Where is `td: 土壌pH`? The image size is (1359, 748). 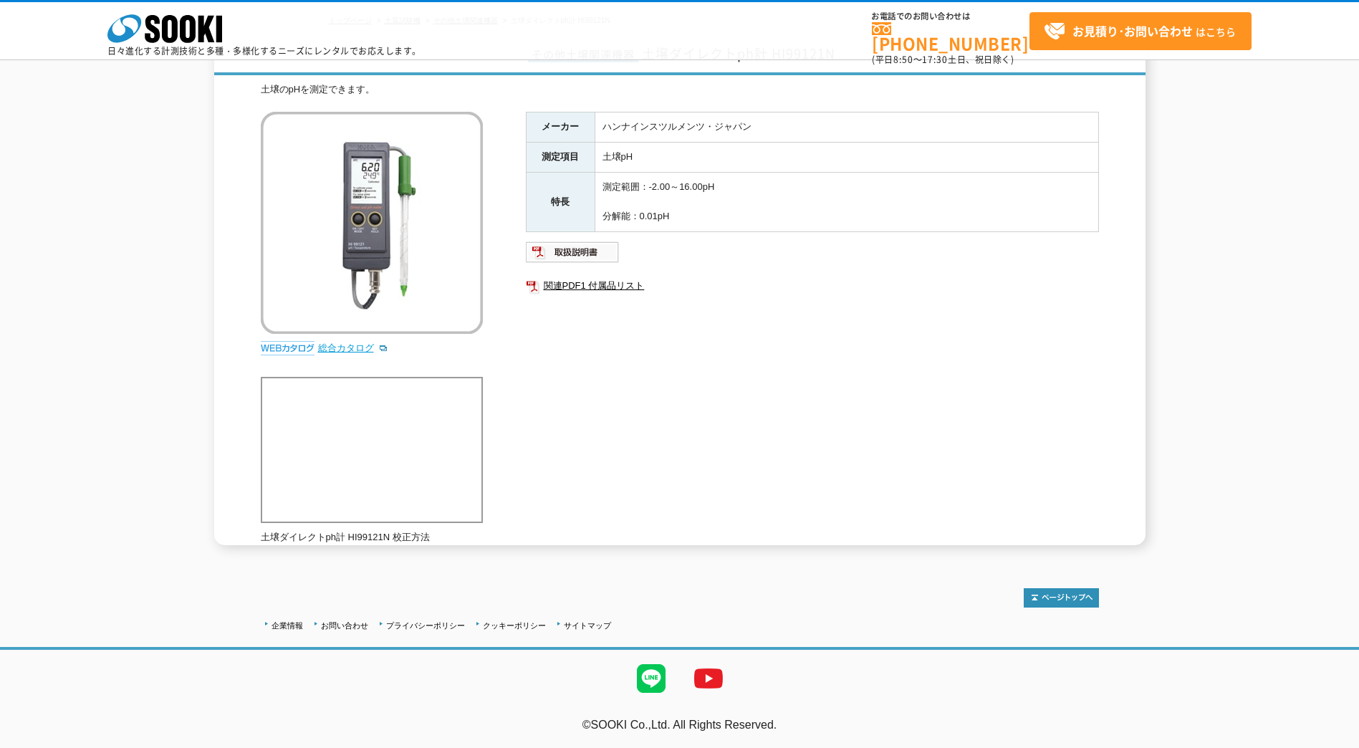 td: 土壌pH is located at coordinates (846, 157).